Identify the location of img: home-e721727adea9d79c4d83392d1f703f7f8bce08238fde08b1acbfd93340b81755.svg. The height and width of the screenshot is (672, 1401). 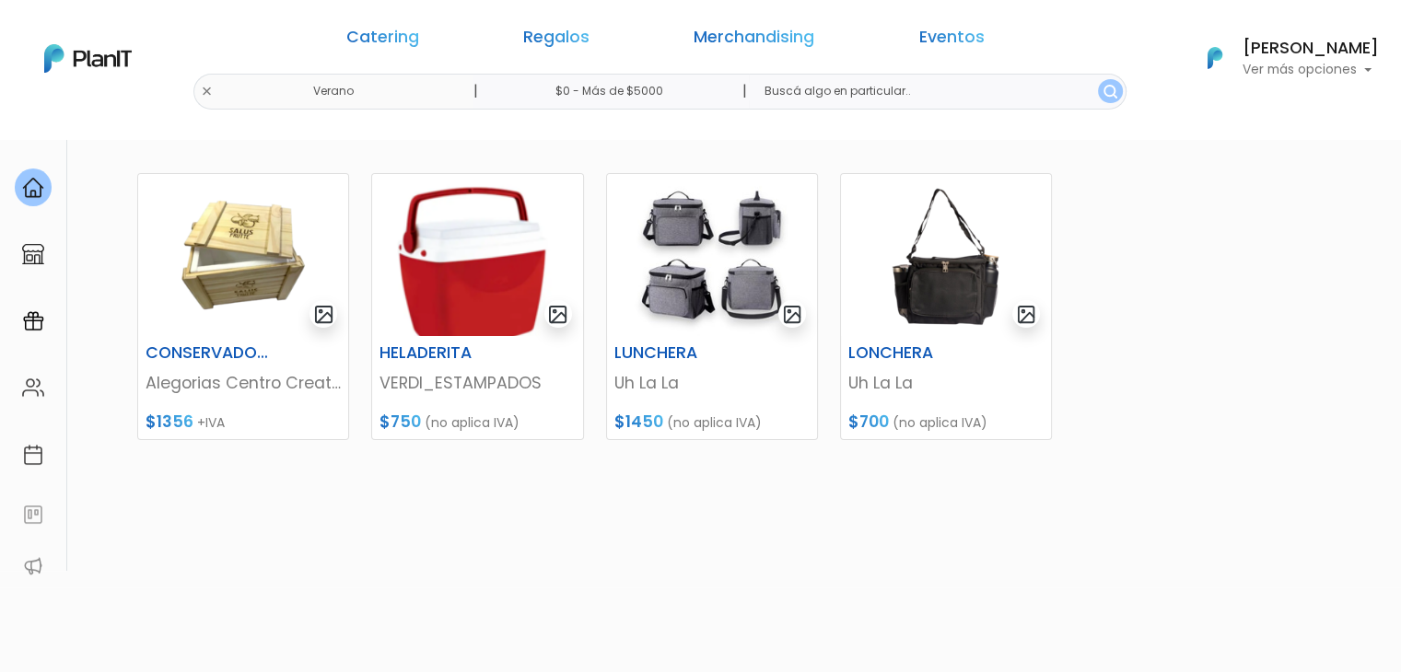
(33, 188).